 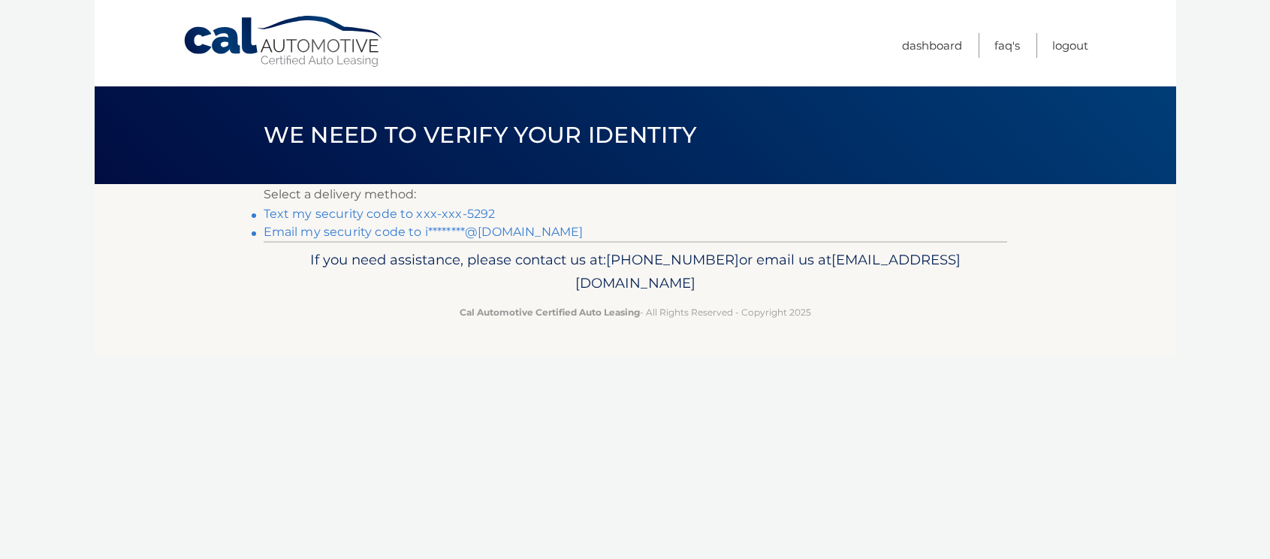 What do you see at coordinates (284, 41) in the screenshot?
I see `a: Cal Automotive` at bounding box center [284, 41].